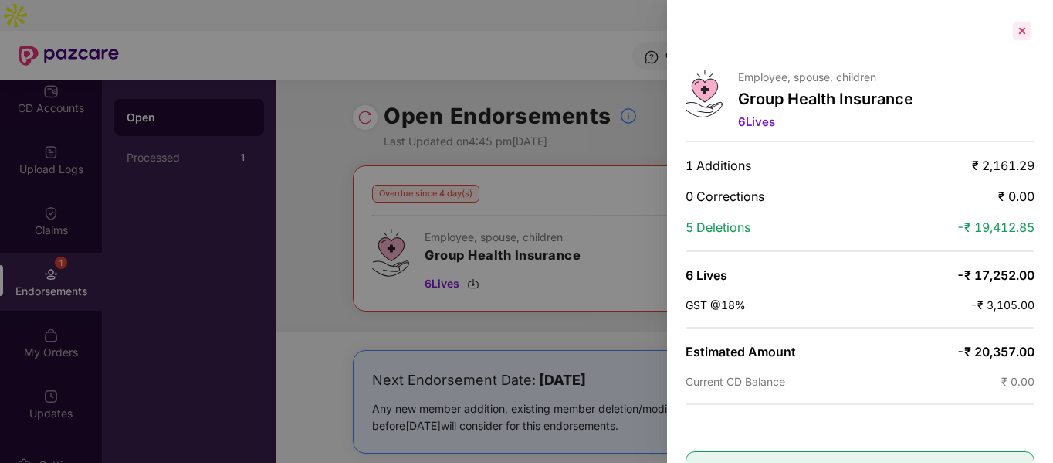 This screenshot has width=1053, height=463. I want to click on p: Employee, spouse, children, so click(825, 76).